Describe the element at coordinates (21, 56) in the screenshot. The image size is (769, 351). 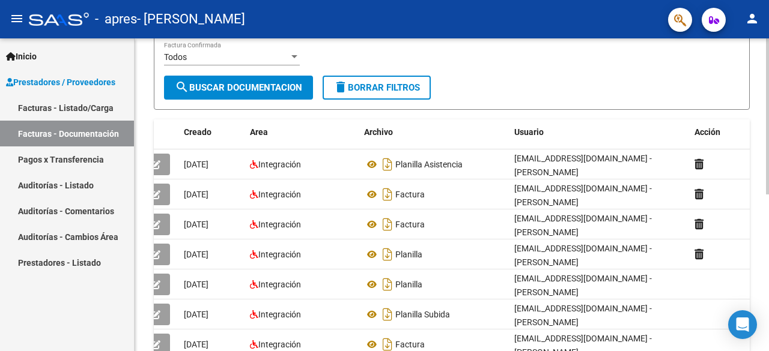
I see `span: Inicio` at that location.